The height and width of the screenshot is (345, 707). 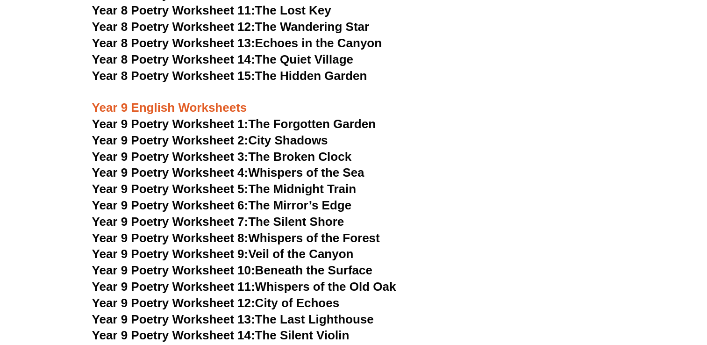 I want to click on a: Year 9 Poetry Worksheet 11:Whispers of the Old Oak, so click(x=244, y=286).